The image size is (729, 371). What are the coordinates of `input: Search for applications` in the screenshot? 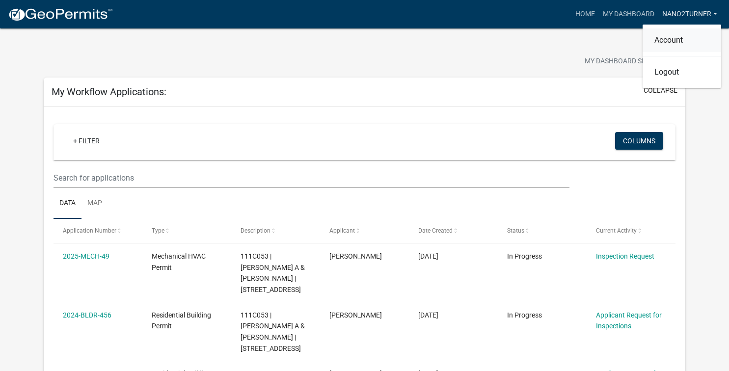 It's located at (311, 178).